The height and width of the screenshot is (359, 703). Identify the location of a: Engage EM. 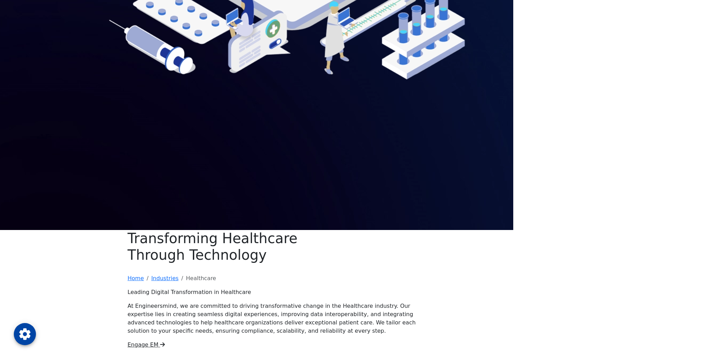
(146, 344).